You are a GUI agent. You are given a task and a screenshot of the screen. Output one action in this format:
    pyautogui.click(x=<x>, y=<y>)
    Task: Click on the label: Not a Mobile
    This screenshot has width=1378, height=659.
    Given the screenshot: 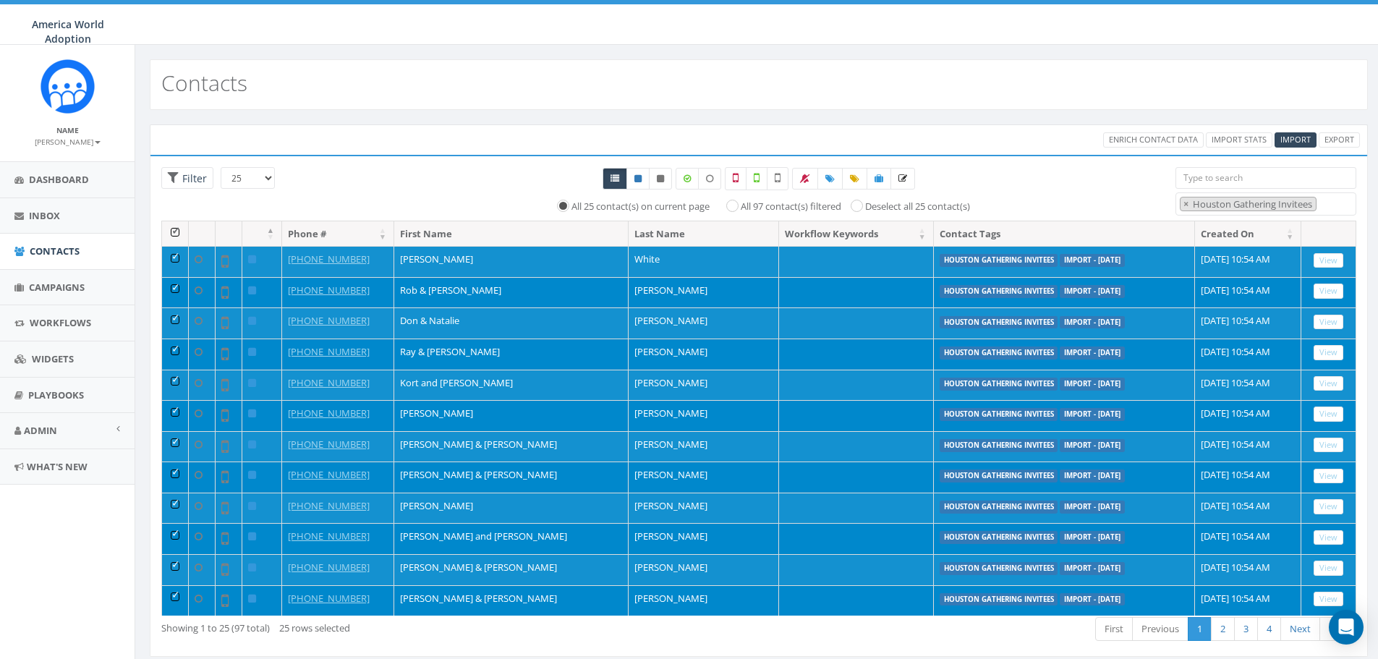 What is the action you would take?
    pyautogui.click(x=736, y=179)
    